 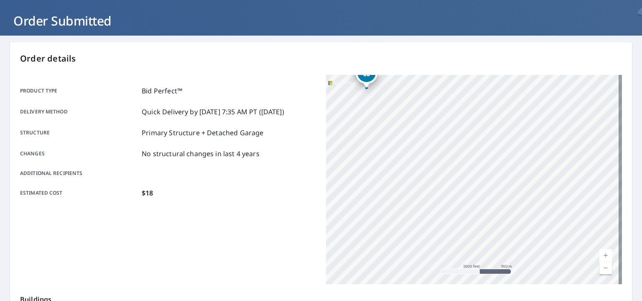 What do you see at coordinates (367, 75) in the screenshot?
I see `div: Dropped pin, building 1, Residential property, 4910 Rockwood Rd SW Alexandria, MN 56308` at bounding box center [367, 75].